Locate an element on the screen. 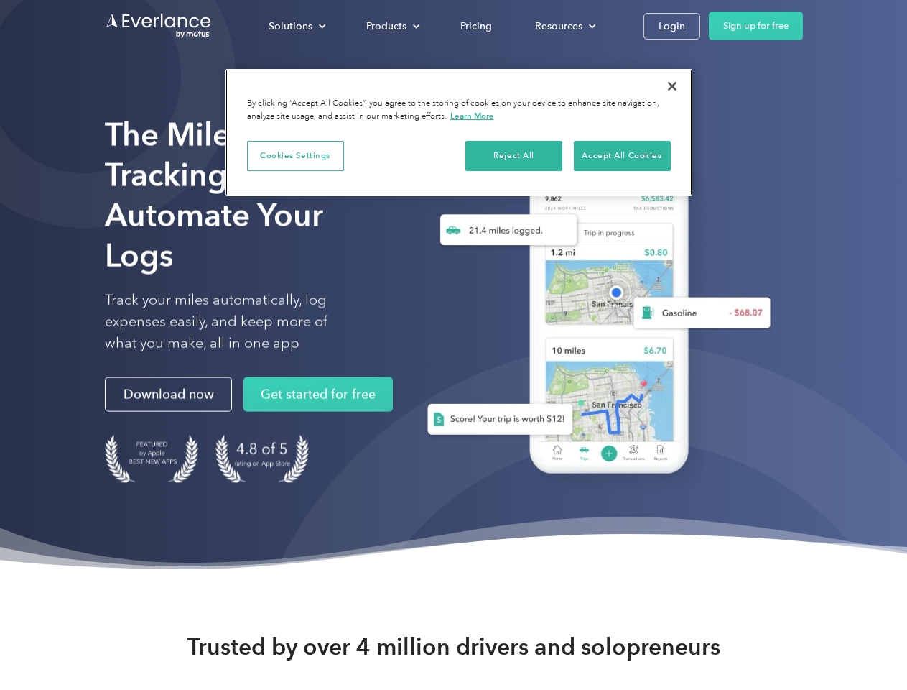  div: Login is located at coordinates (672, 26).